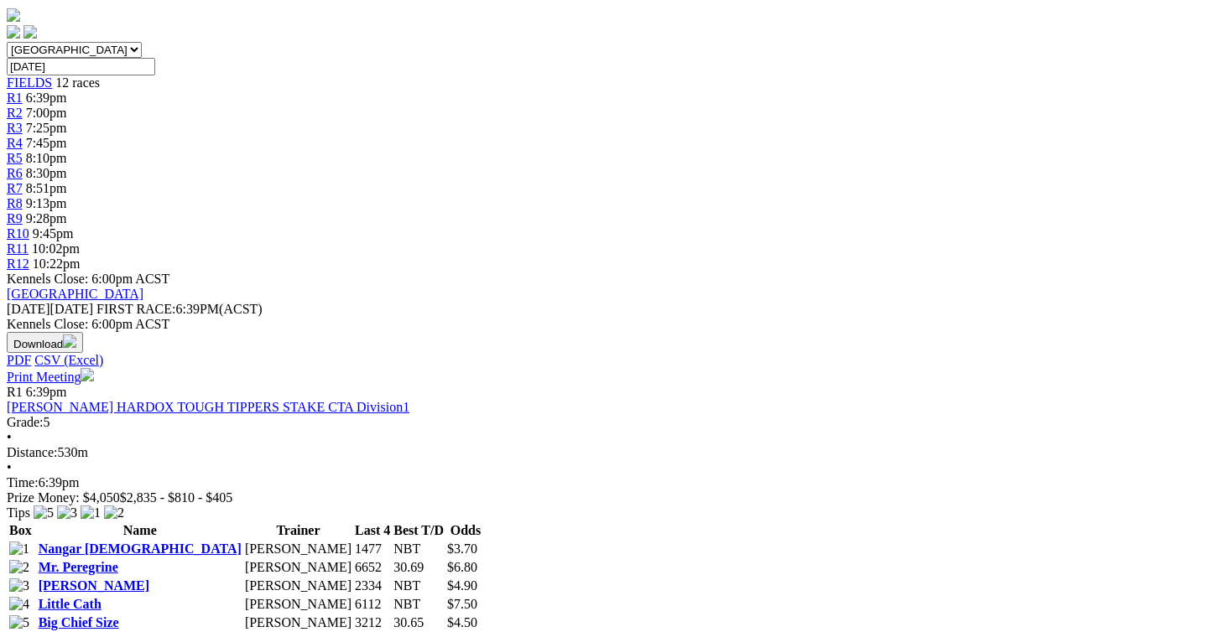  I want to click on th: Last 4, so click(372, 531).